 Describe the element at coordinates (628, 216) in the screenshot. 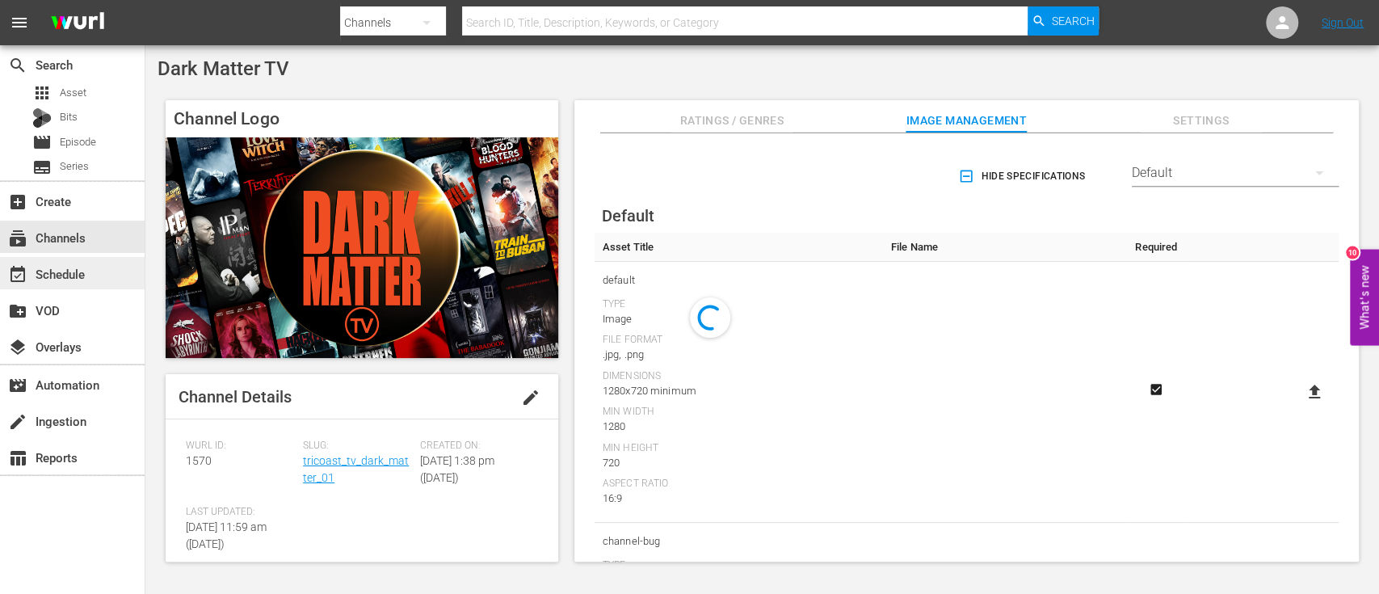

I see `span: Default` at that location.